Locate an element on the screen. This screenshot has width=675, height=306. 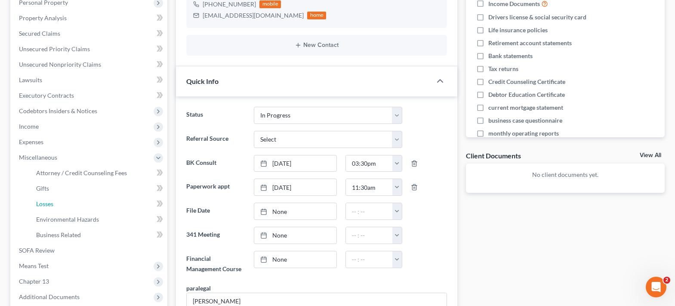
span: Chapter 13 is located at coordinates (34, 281).